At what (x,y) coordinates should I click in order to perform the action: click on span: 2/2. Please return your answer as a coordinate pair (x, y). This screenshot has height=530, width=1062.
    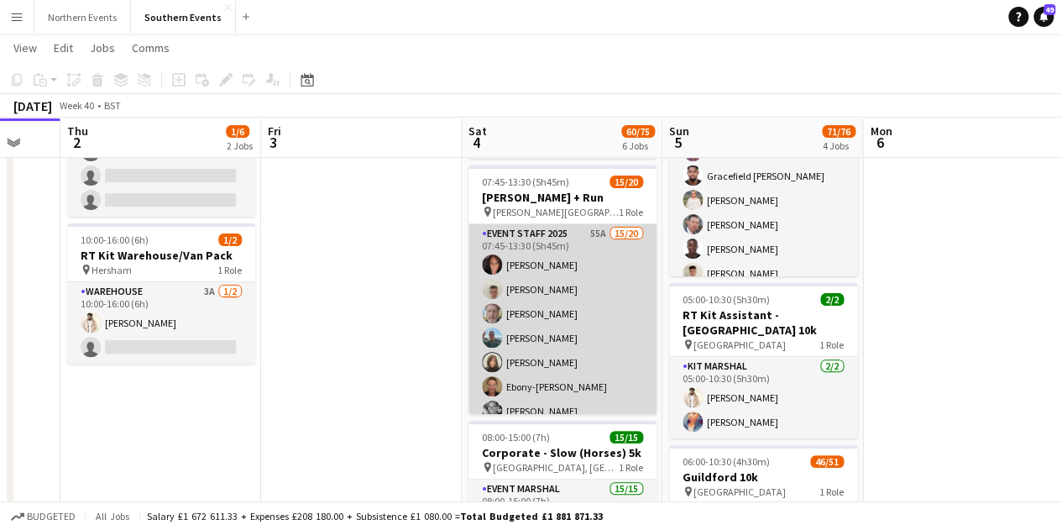
    Looking at the image, I should click on (832, 299).